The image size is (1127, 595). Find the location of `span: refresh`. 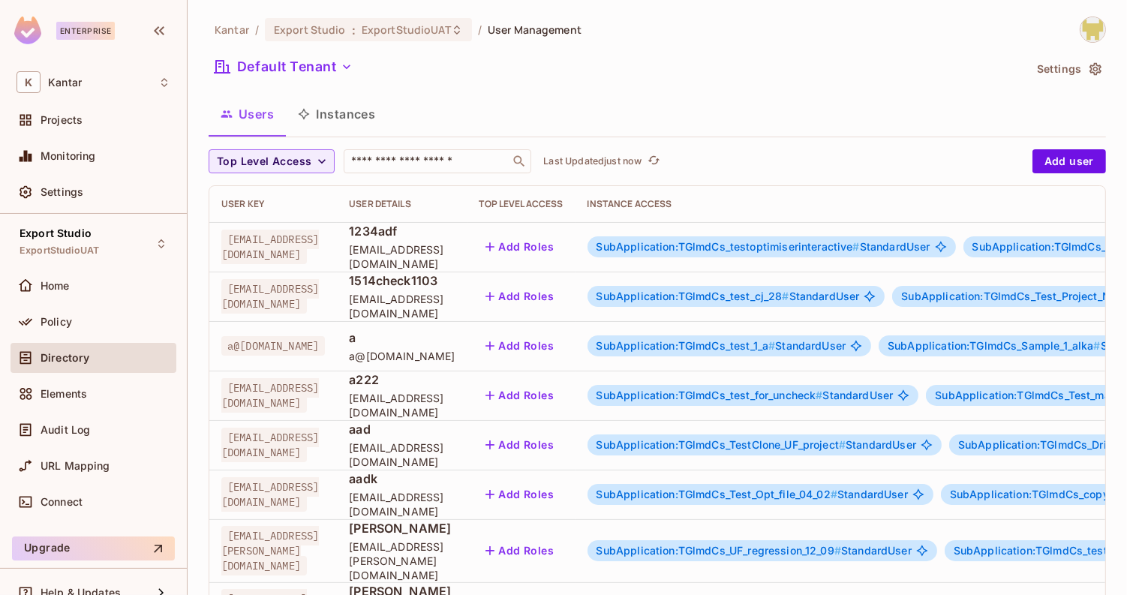

span: refresh is located at coordinates (653, 161).